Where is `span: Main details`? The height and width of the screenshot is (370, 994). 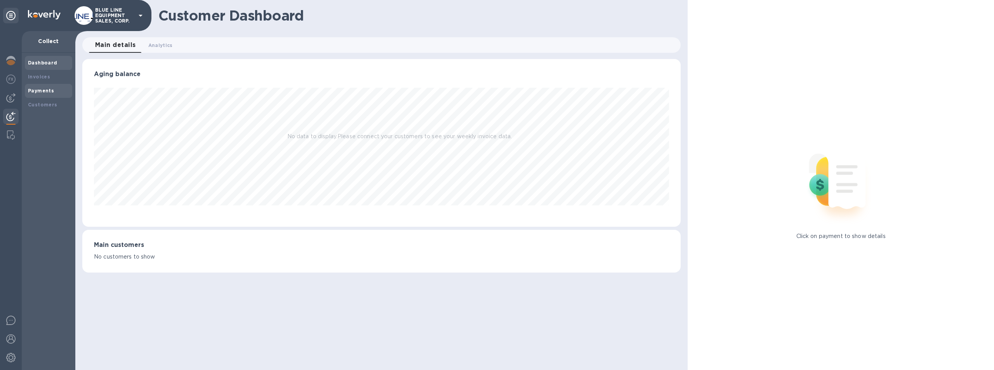 span: Main details is located at coordinates (115, 45).